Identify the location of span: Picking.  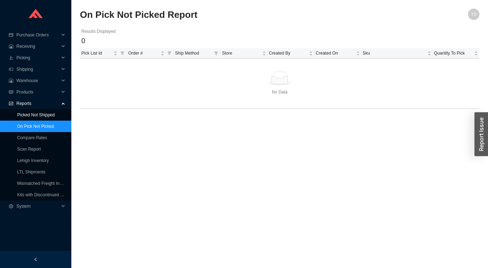
(38, 58).